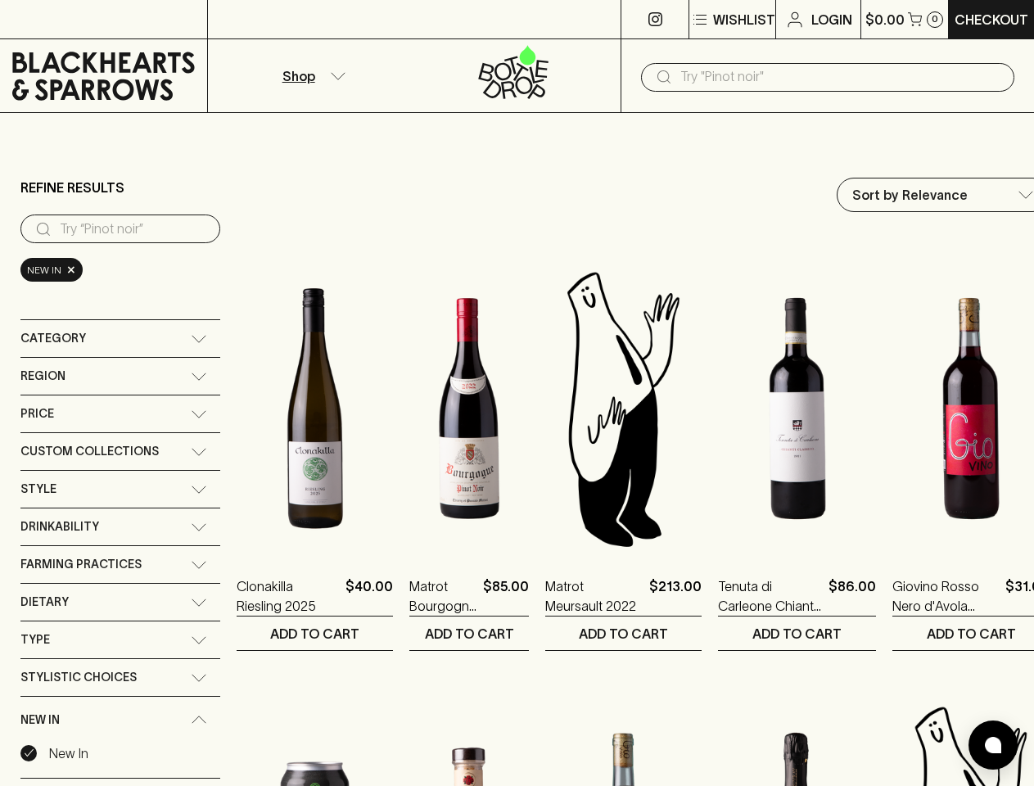 This screenshot has height=786, width=1034. What do you see at coordinates (38, 489) in the screenshot?
I see `span: Style` at bounding box center [38, 489].